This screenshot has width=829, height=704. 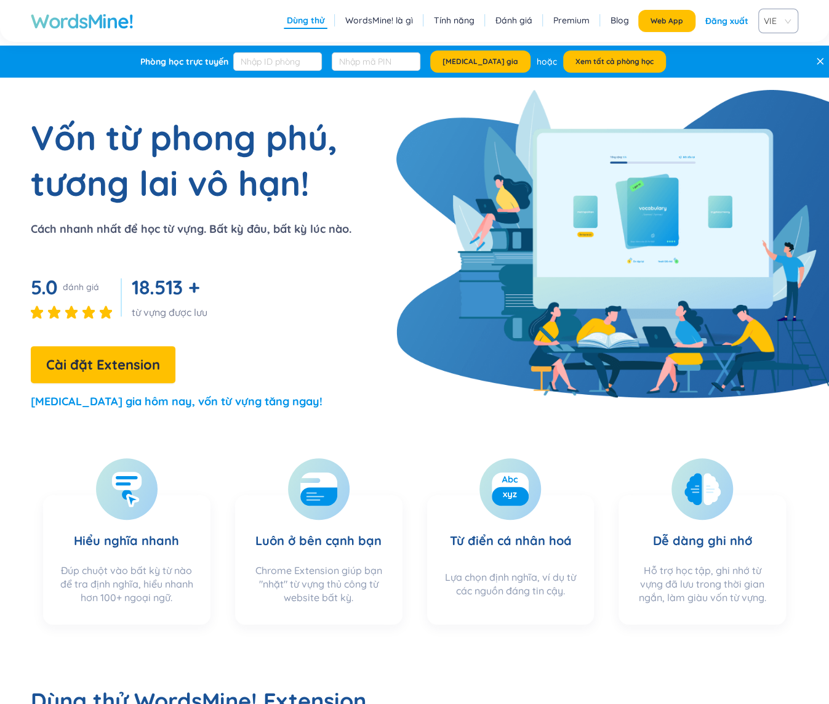 I want to click on a: Tính năng, so click(x=454, y=20).